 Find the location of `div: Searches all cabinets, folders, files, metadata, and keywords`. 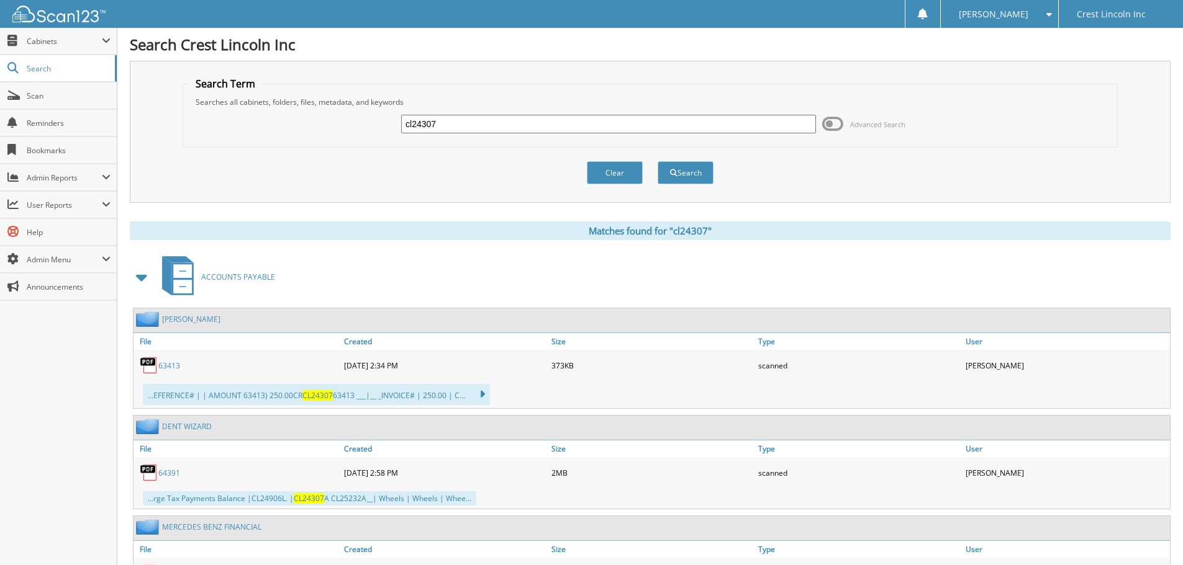

div: Searches all cabinets, folders, files, metadata, and keywords is located at coordinates (650, 102).